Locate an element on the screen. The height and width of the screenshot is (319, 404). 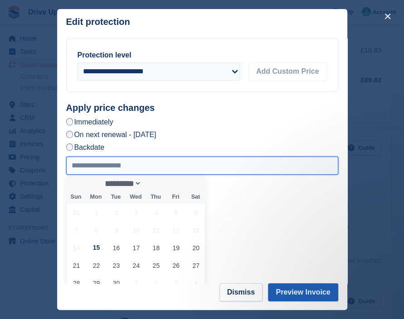
span: September 9, 2025 is located at coordinates (116, 230).